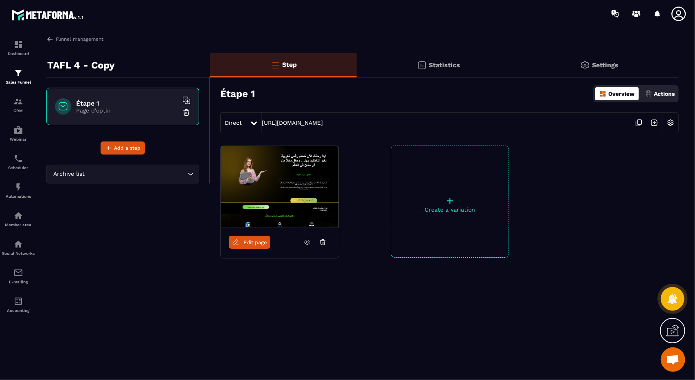 The width and height of the screenshot is (695, 380). I want to click on a: emailemailE-mailing, so click(18, 276).